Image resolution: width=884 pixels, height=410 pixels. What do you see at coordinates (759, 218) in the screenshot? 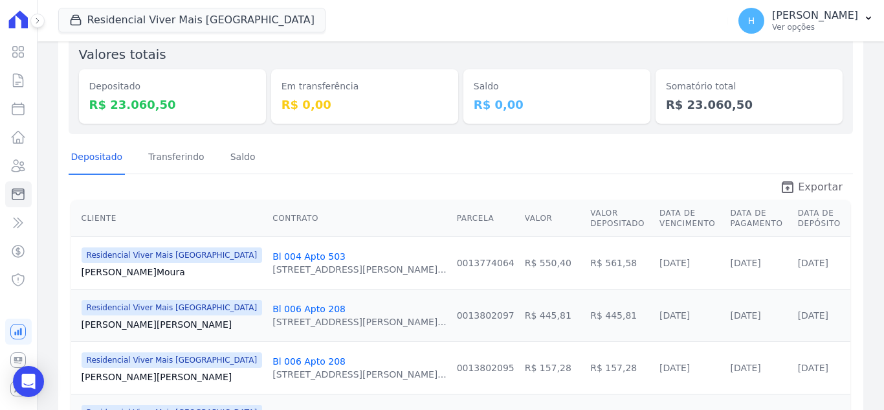
I see `th: Data de Pagamento` at bounding box center [759, 218].